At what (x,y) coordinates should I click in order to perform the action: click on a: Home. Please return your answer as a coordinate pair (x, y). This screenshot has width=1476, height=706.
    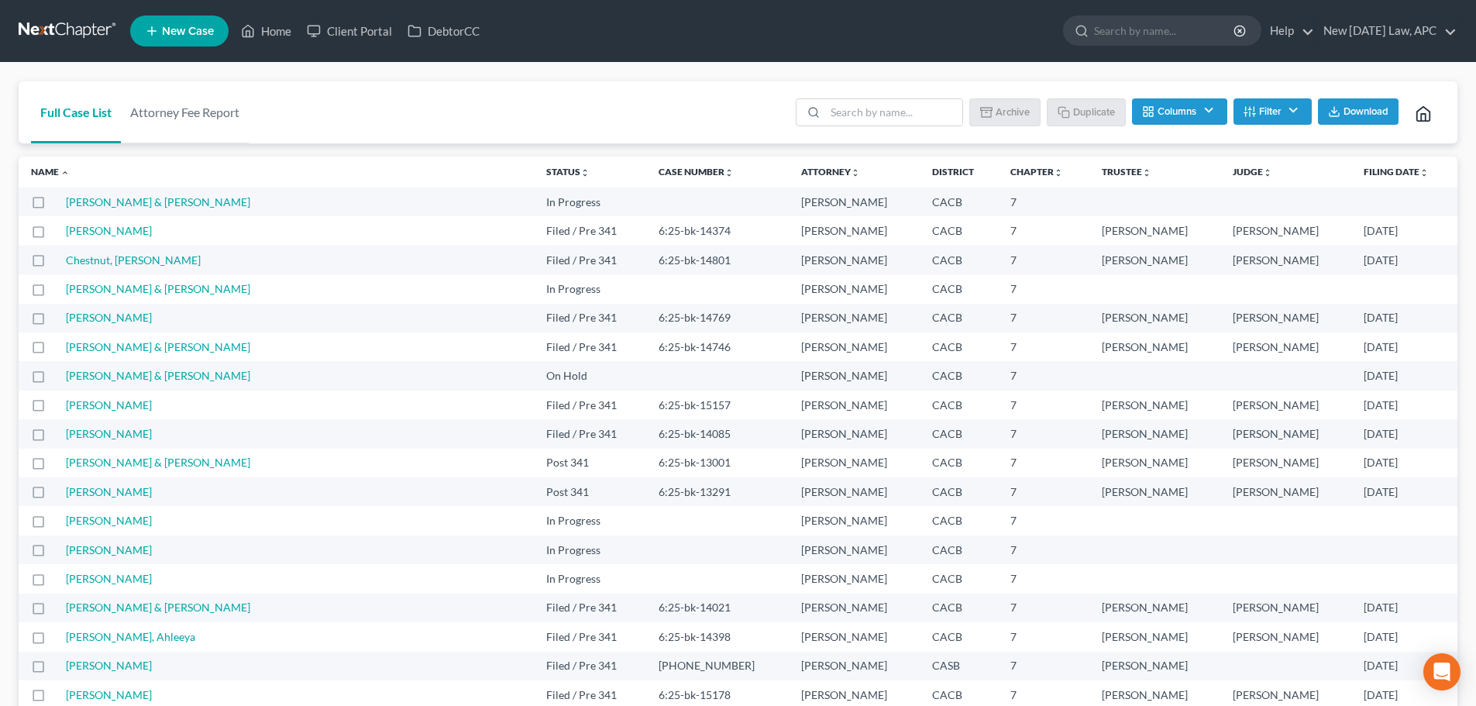
    Looking at the image, I should click on (266, 31).